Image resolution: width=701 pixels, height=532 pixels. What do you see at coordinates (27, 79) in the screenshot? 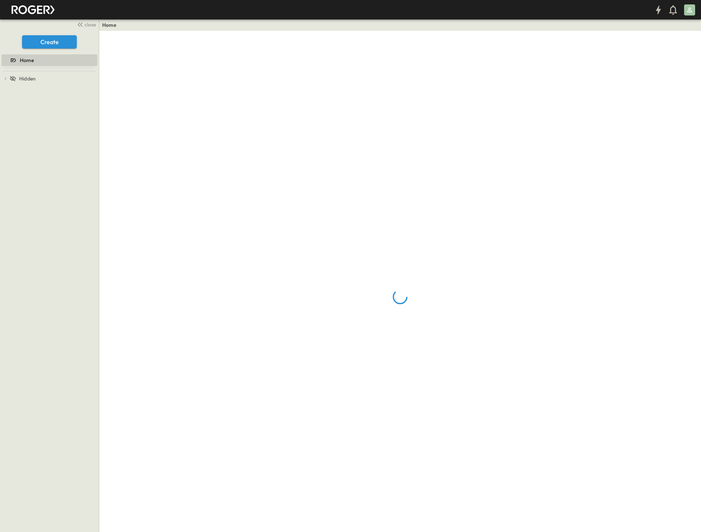
I see `span: Hidden` at bounding box center [27, 79].